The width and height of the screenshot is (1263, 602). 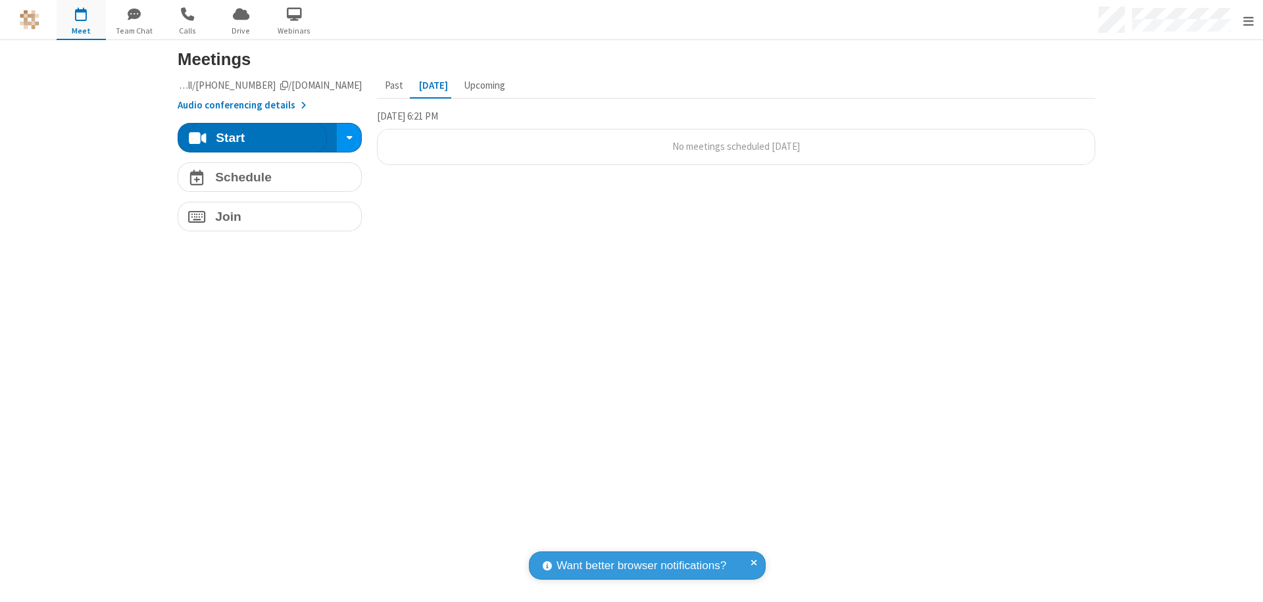 I want to click on section: Account details, so click(x=270, y=95).